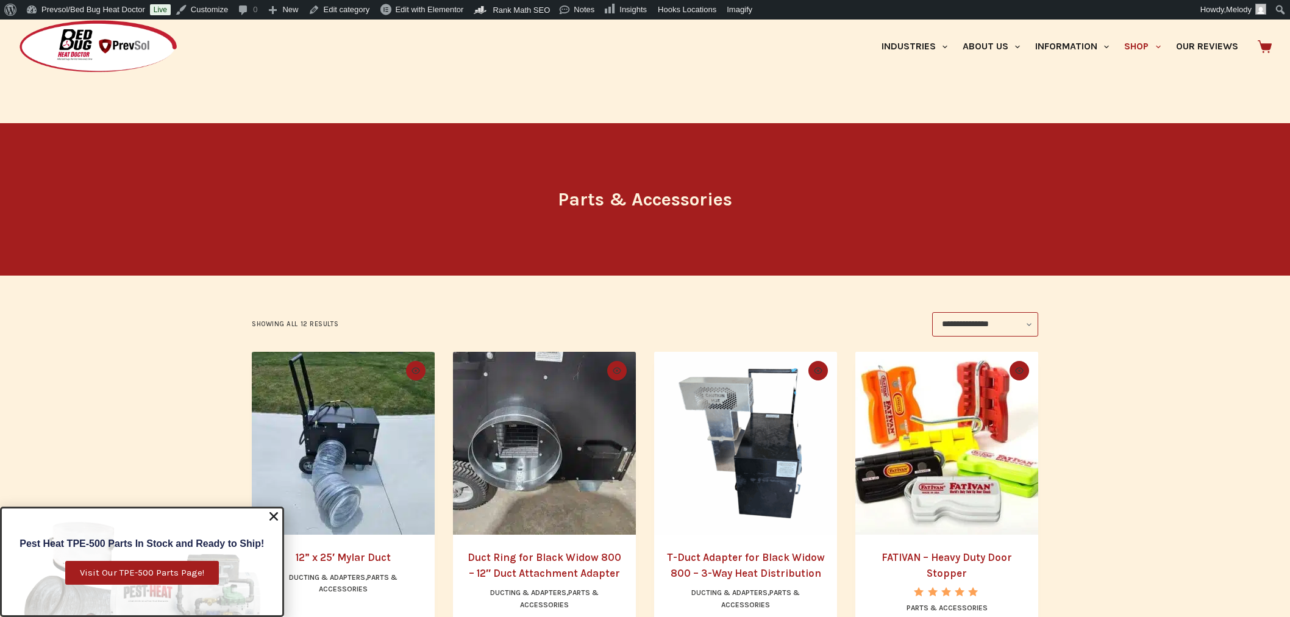  What do you see at coordinates (343, 443) in the screenshot?
I see `a: 12” x 25' Mylar Duct` at bounding box center [343, 443].